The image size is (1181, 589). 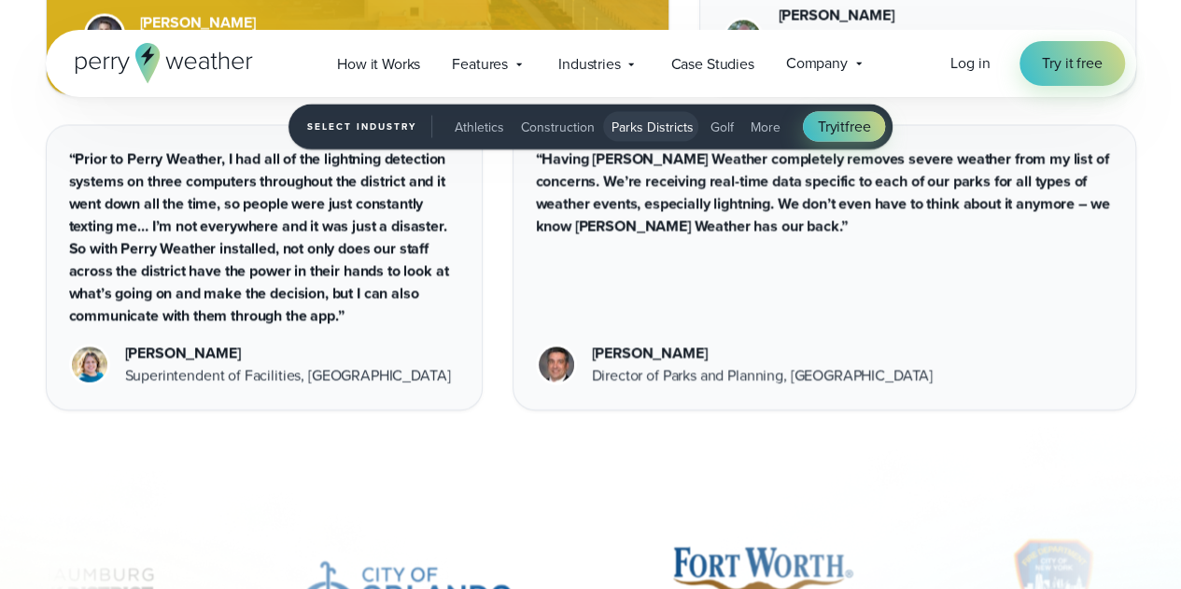 What do you see at coordinates (844, 127) in the screenshot?
I see `a: Tryitfree` at bounding box center [844, 127].